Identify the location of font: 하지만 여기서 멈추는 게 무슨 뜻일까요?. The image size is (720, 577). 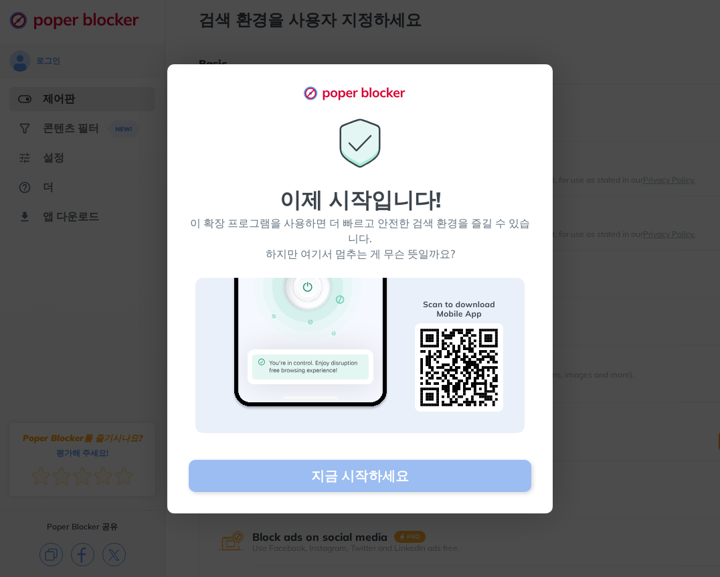
(360, 254).